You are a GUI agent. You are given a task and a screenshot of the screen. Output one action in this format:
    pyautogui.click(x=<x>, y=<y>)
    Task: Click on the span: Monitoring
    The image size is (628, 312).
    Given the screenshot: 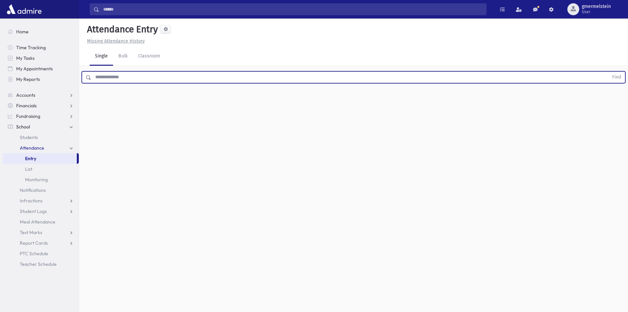 What is the action you would take?
    pyautogui.click(x=36, y=179)
    